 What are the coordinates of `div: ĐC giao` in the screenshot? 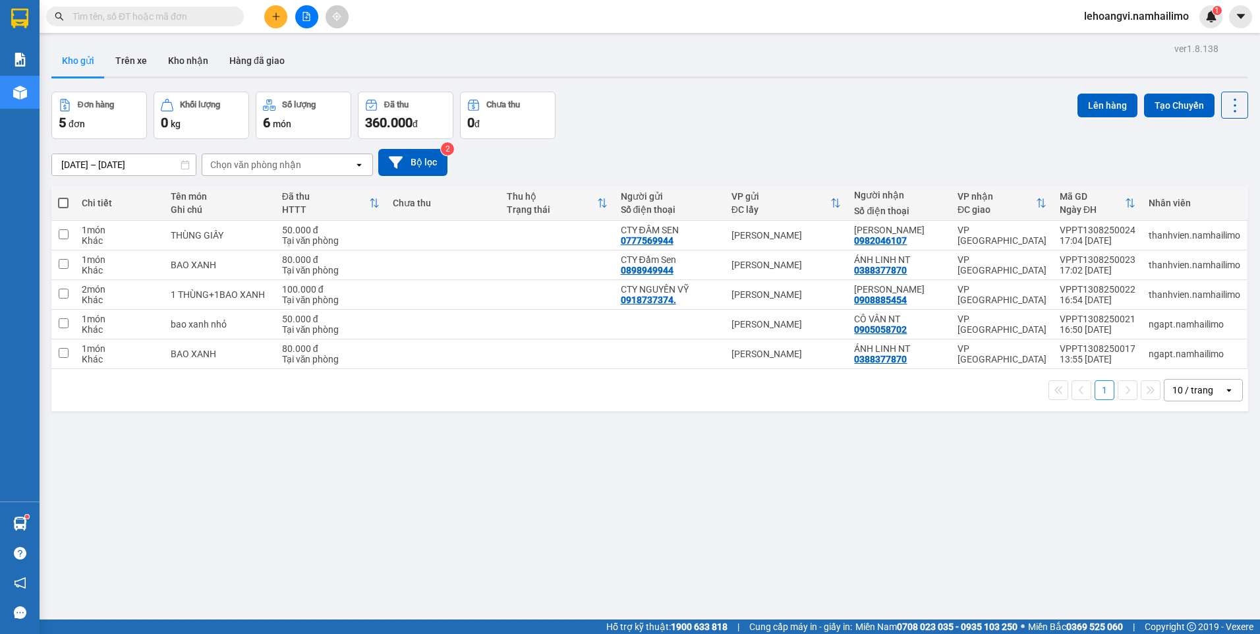 It's located at (997, 210).